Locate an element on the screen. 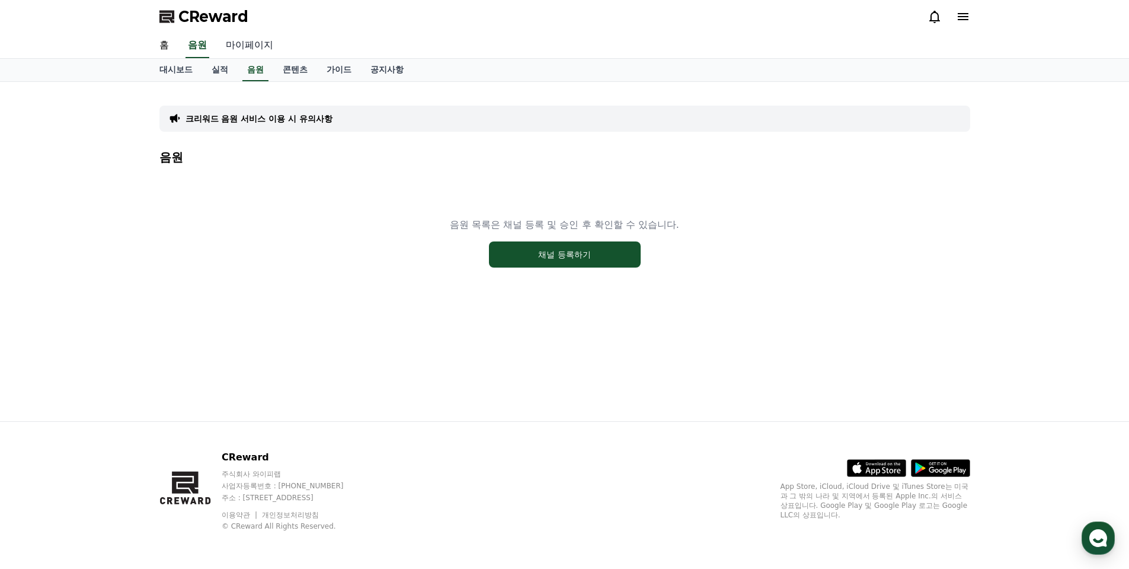 The image size is (1129, 569). span: CReward is located at coordinates (213, 17).